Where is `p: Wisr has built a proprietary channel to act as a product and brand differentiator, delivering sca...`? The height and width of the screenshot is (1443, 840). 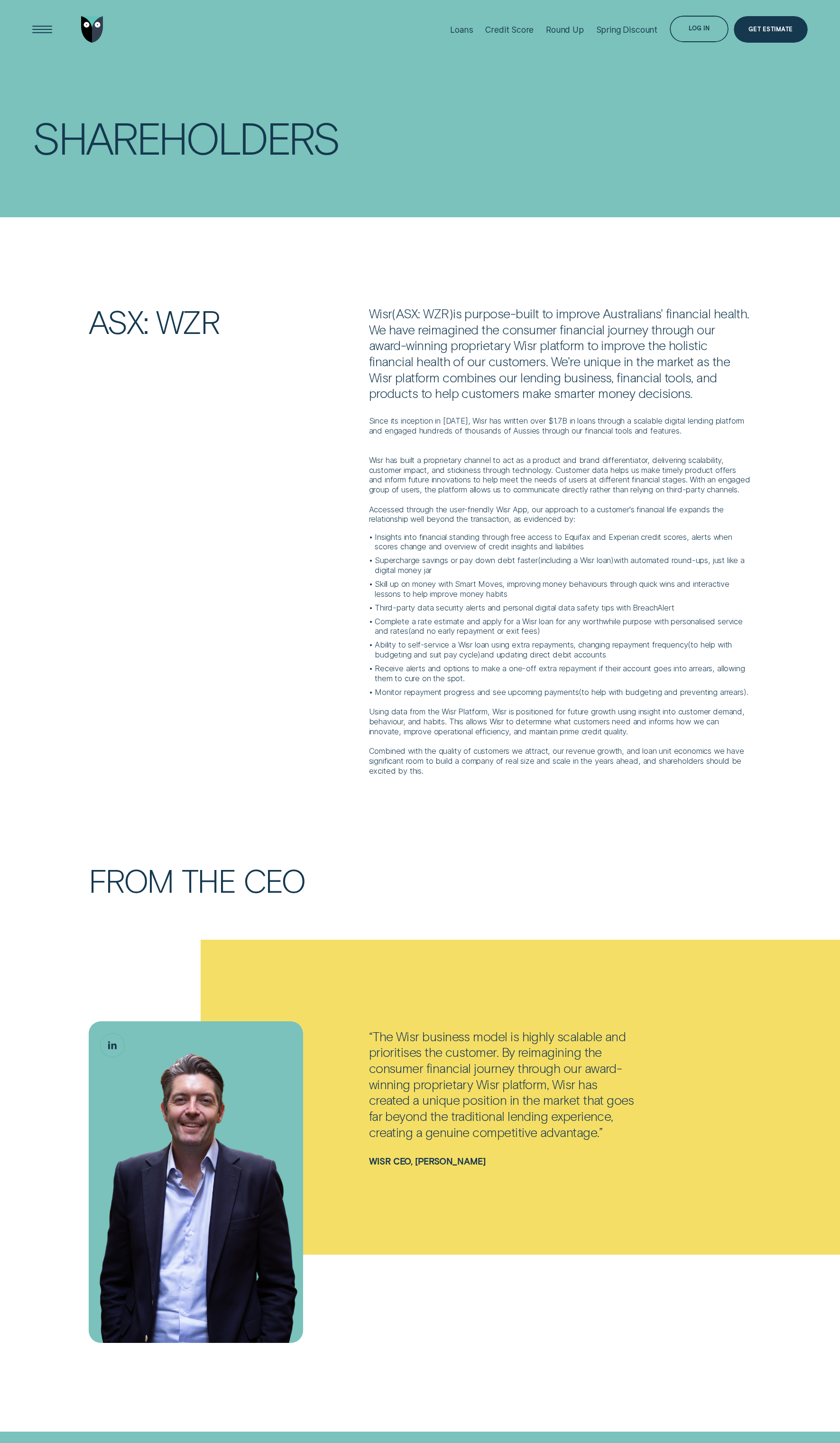 p: Wisr has built a proprietary channel to act as a product and brand differentiator, delivering sca... is located at coordinates (560, 471).